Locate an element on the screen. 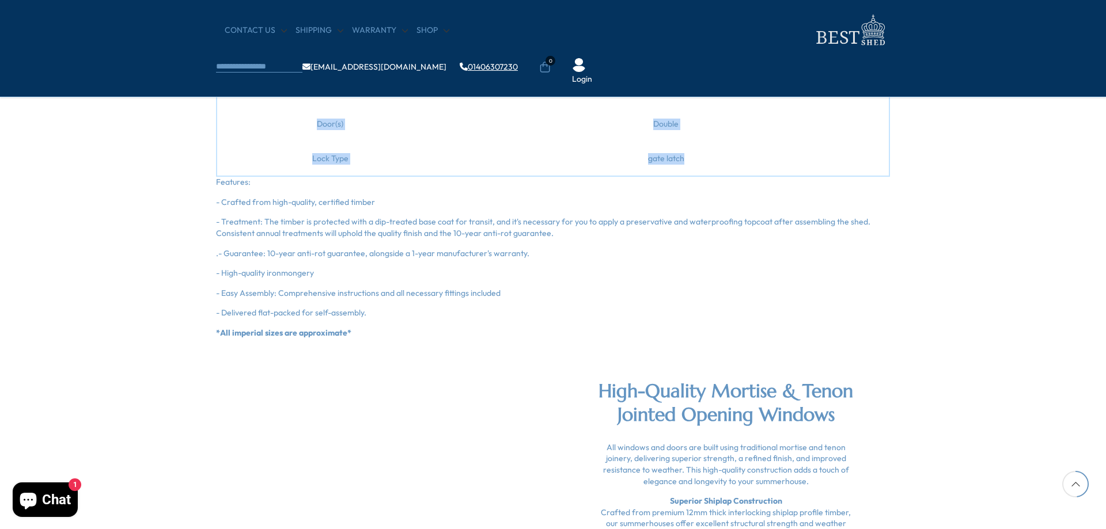 This screenshot has width=1106, height=529. td: gate latch is located at coordinates (666, 159).